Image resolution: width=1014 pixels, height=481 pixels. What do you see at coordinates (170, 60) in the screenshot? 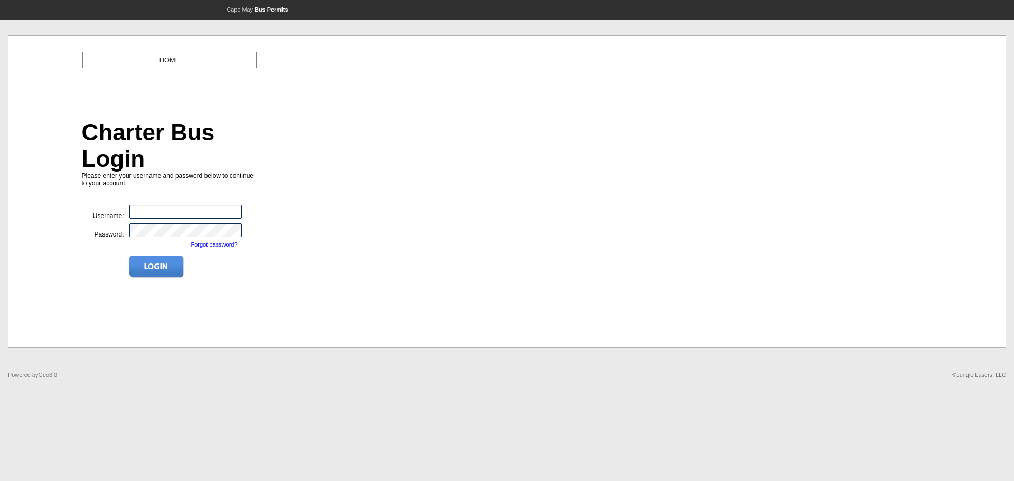
I see `center: HOME` at bounding box center [170, 60].